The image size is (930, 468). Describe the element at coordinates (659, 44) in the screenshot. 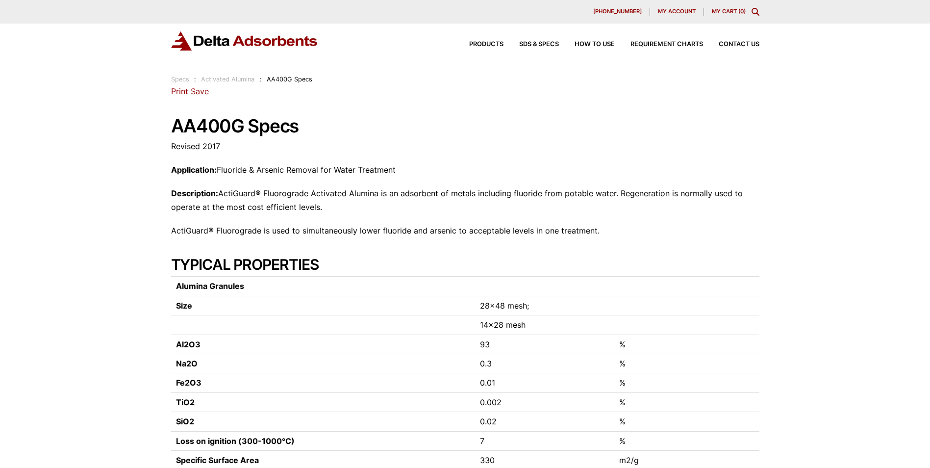

I see `a: Requirement Charts` at that location.